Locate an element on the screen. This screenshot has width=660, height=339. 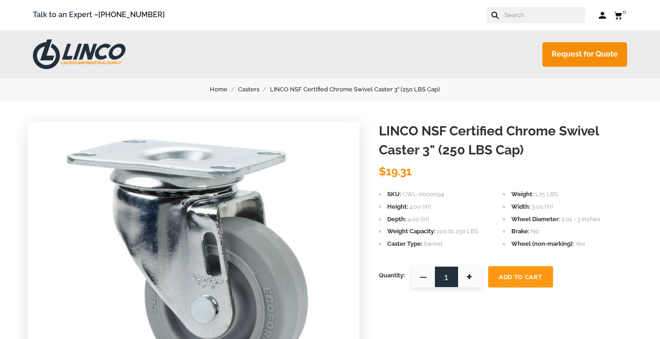
span: 1.75 LBS is located at coordinates (547, 194).